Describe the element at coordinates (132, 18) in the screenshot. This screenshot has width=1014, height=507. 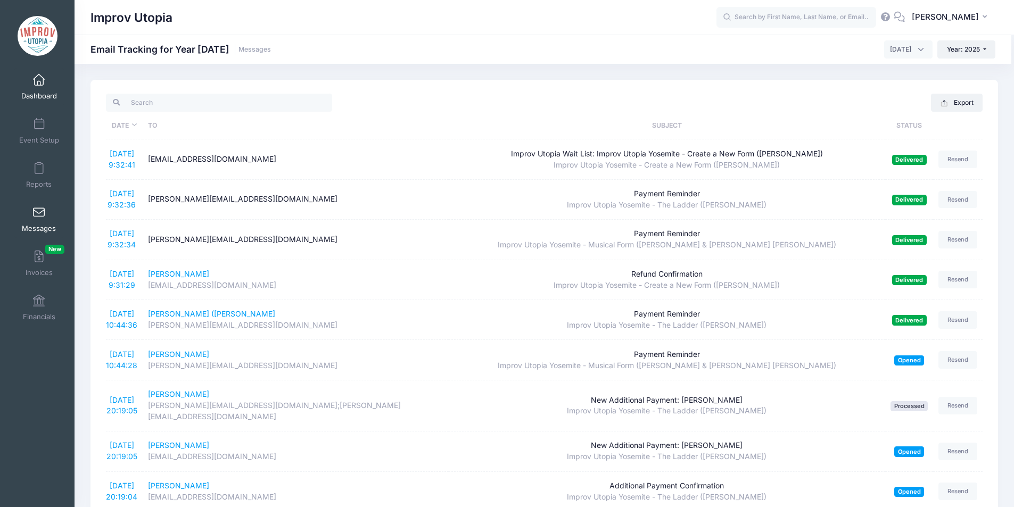
I see `h1: Improv Utopia` at that location.